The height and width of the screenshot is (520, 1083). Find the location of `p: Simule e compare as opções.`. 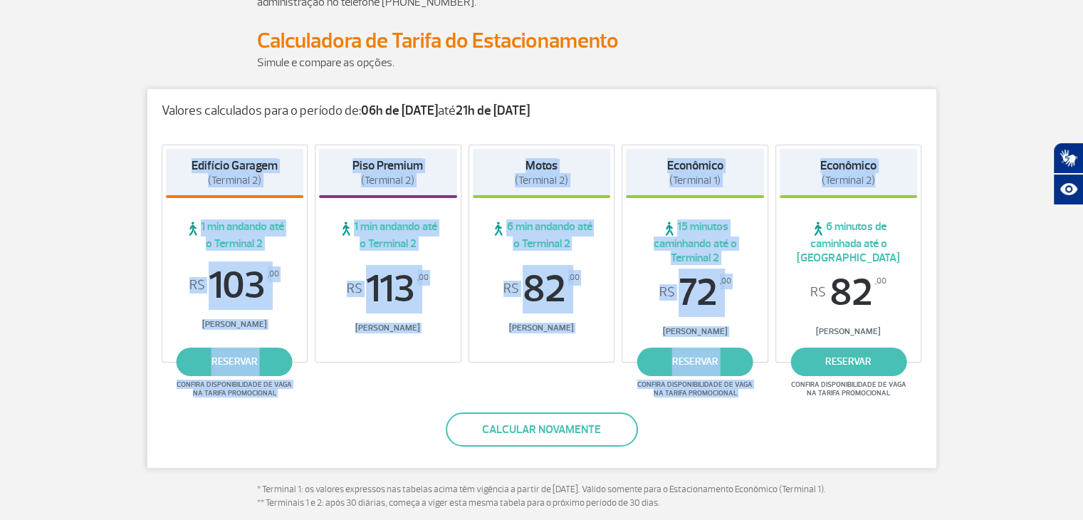

p: Simule e compare as opções. is located at coordinates (542, 63).